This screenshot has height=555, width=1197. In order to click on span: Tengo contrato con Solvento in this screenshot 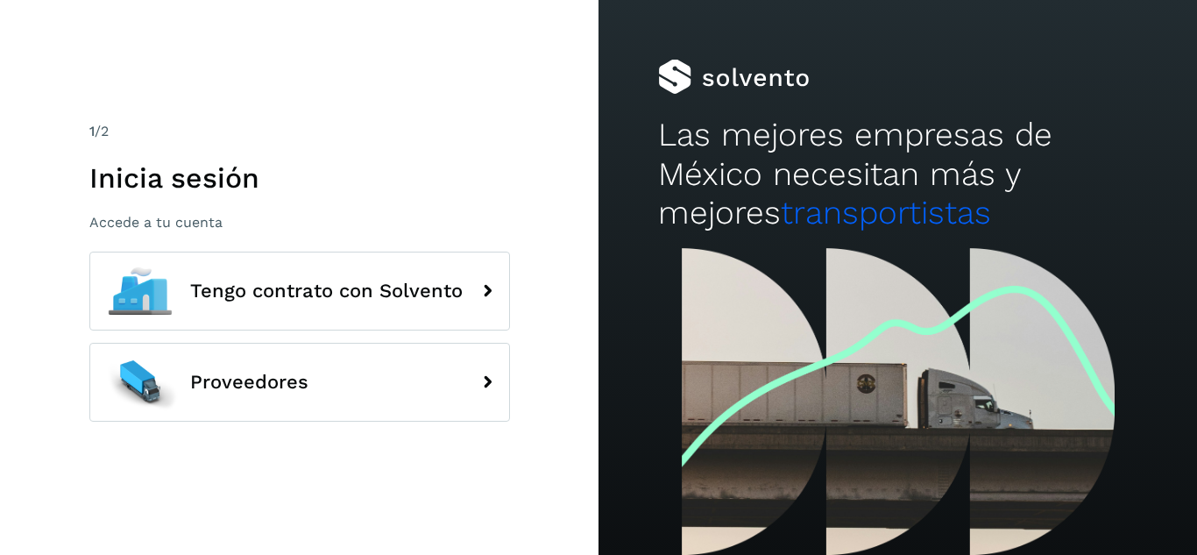, I will do `click(326, 291)`.